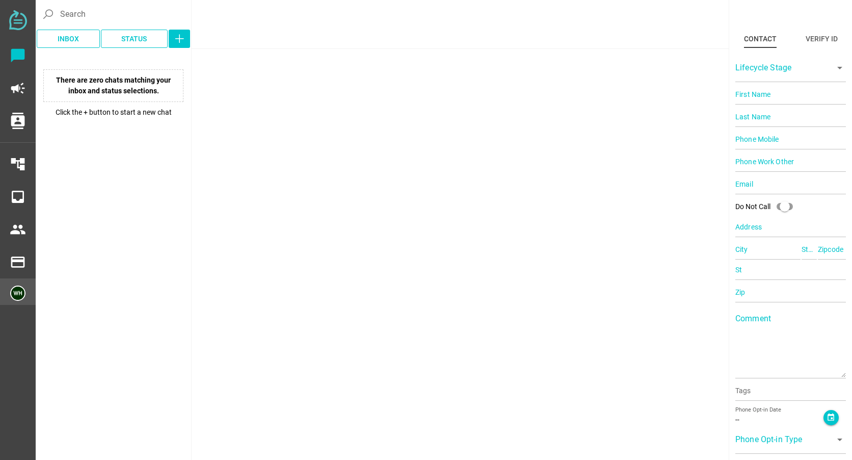 The image size is (852, 460). What do you see at coordinates (809, 249) in the screenshot?
I see `input: State` at bounding box center [809, 249].